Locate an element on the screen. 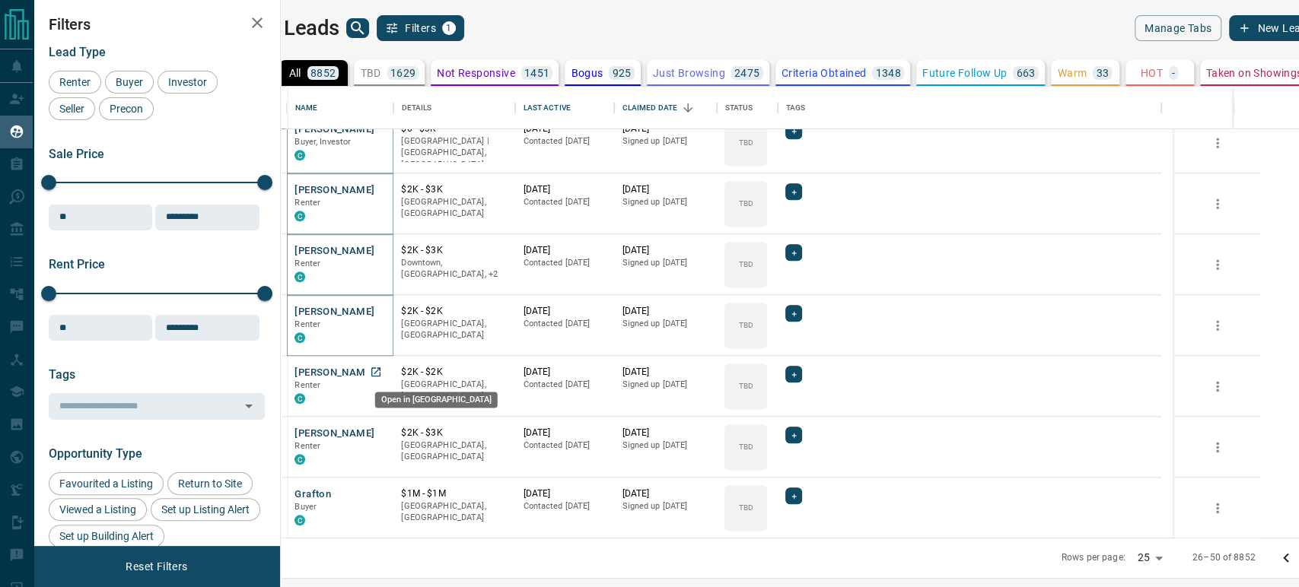 The width and height of the screenshot is (1299, 587). p: 663 is located at coordinates (1025, 73).